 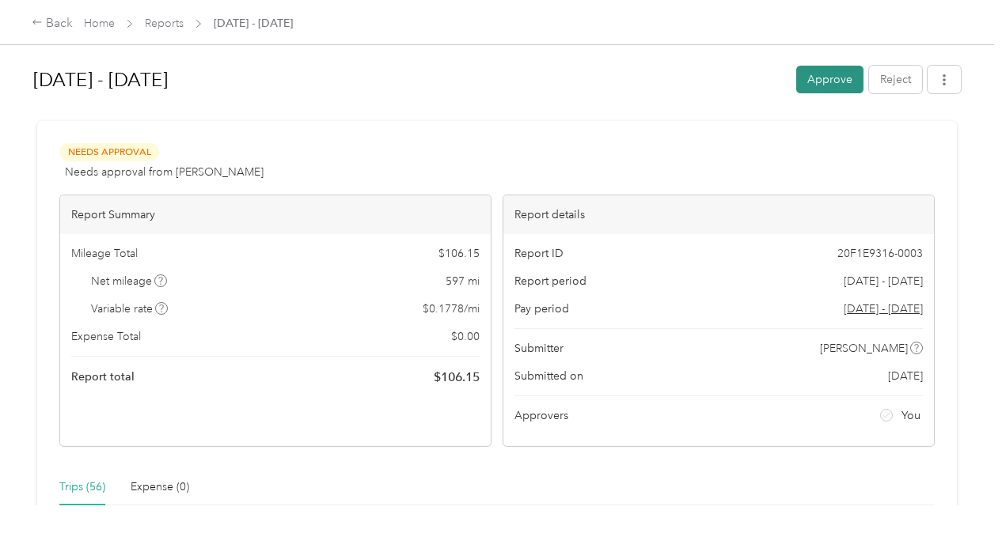 I want to click on span: Variable rate, so click(x=130, y=309).